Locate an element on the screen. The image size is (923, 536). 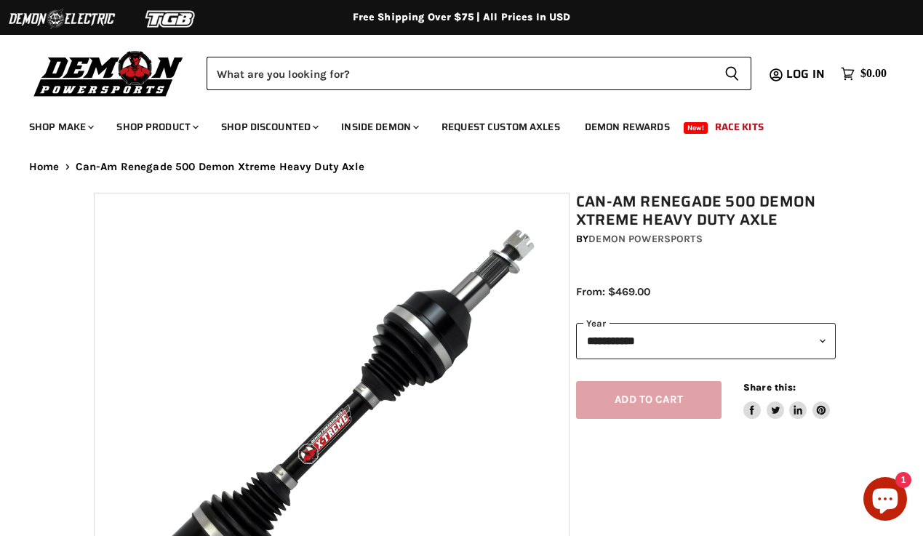
a: Race Kits is located at coordinates (739, 127).